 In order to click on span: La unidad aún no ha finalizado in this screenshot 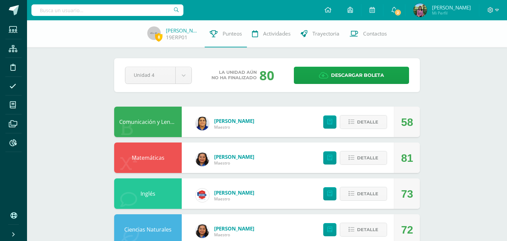, I will do `click(234, 75)`.